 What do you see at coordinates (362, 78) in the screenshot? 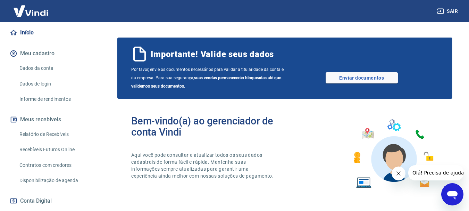
I see `a: Enviar documentos` at bounding box center [362, 78].